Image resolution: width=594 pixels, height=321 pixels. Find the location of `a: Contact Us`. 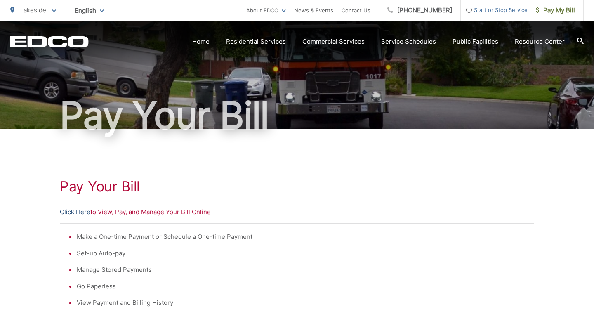

a: Contact Us is located at coordinates (356, 10).